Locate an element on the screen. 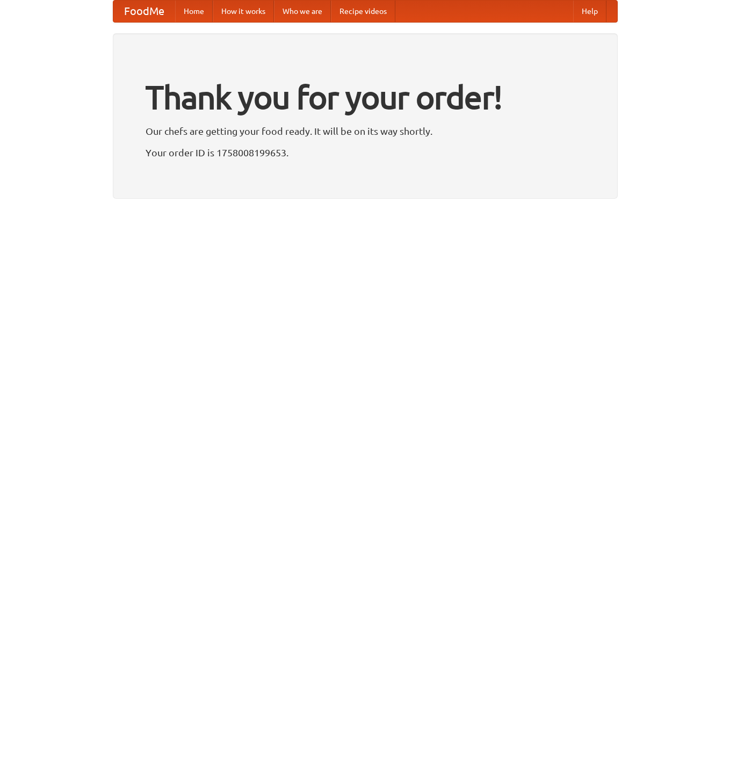  a: Recipe videos is located at coordinates (363, 11).